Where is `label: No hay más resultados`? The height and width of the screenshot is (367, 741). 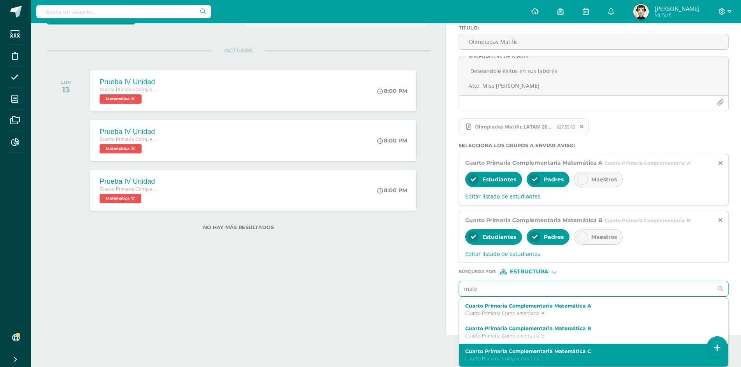
label: No hay más resultados is located at coordinates (238, 227).